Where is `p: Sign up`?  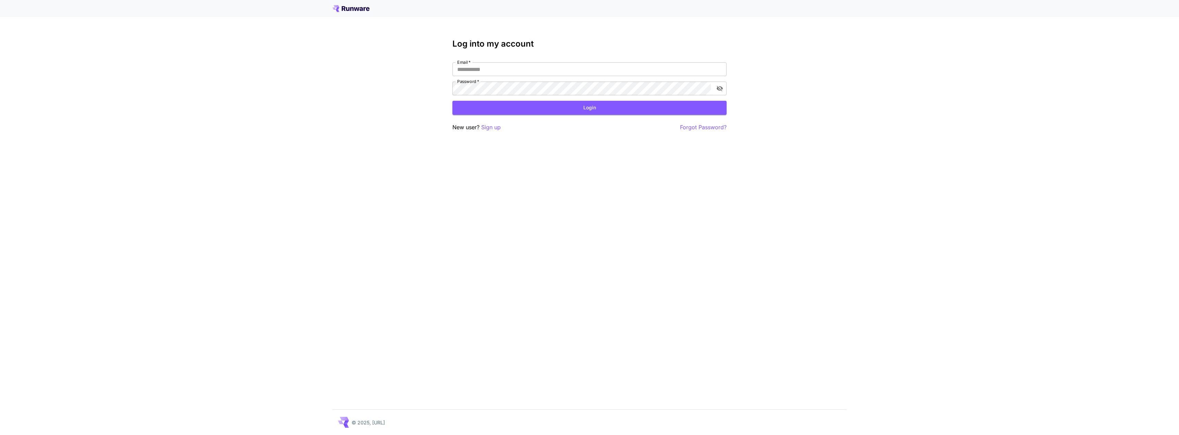 p: Sign up is located at coordinates (491, 127).